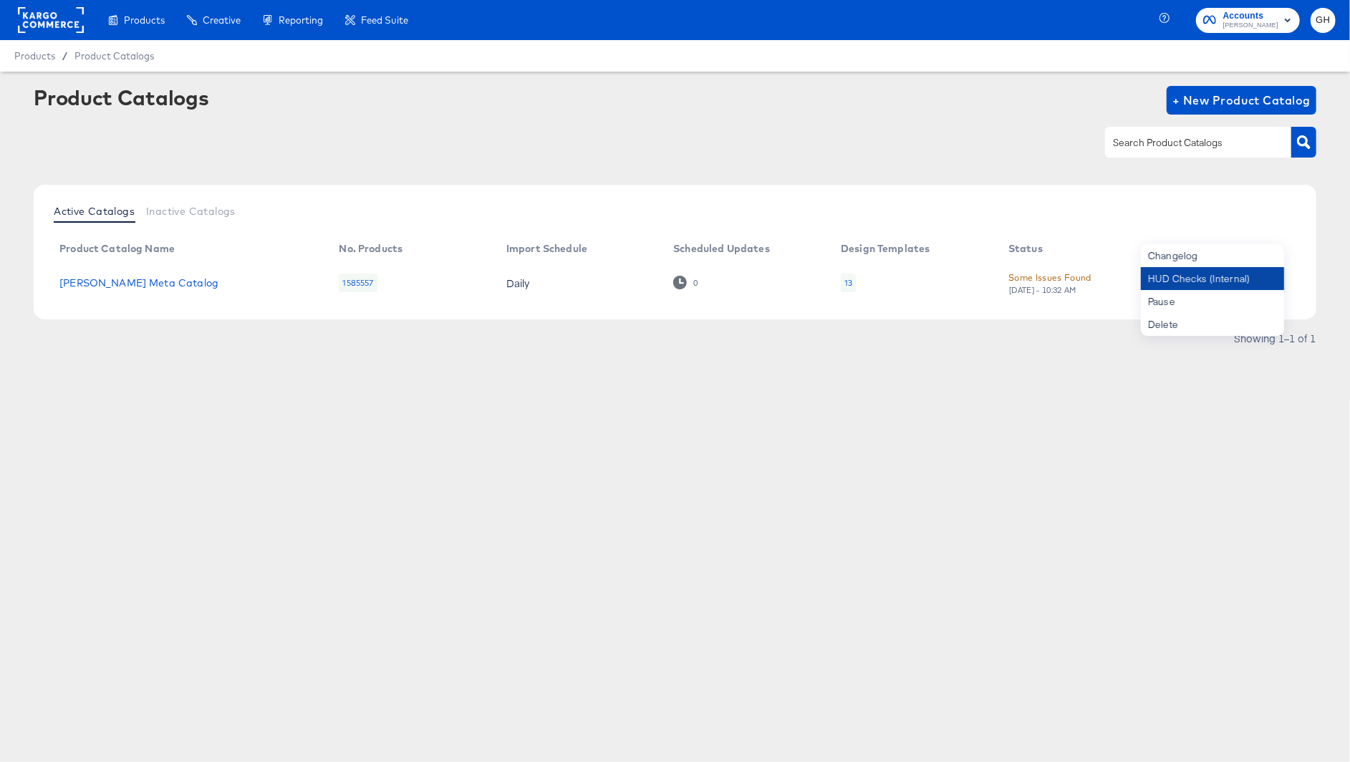  Describe the element at coordinates (1050, 277) in the screenshot. I see `div: Some Issues Found` at that location.